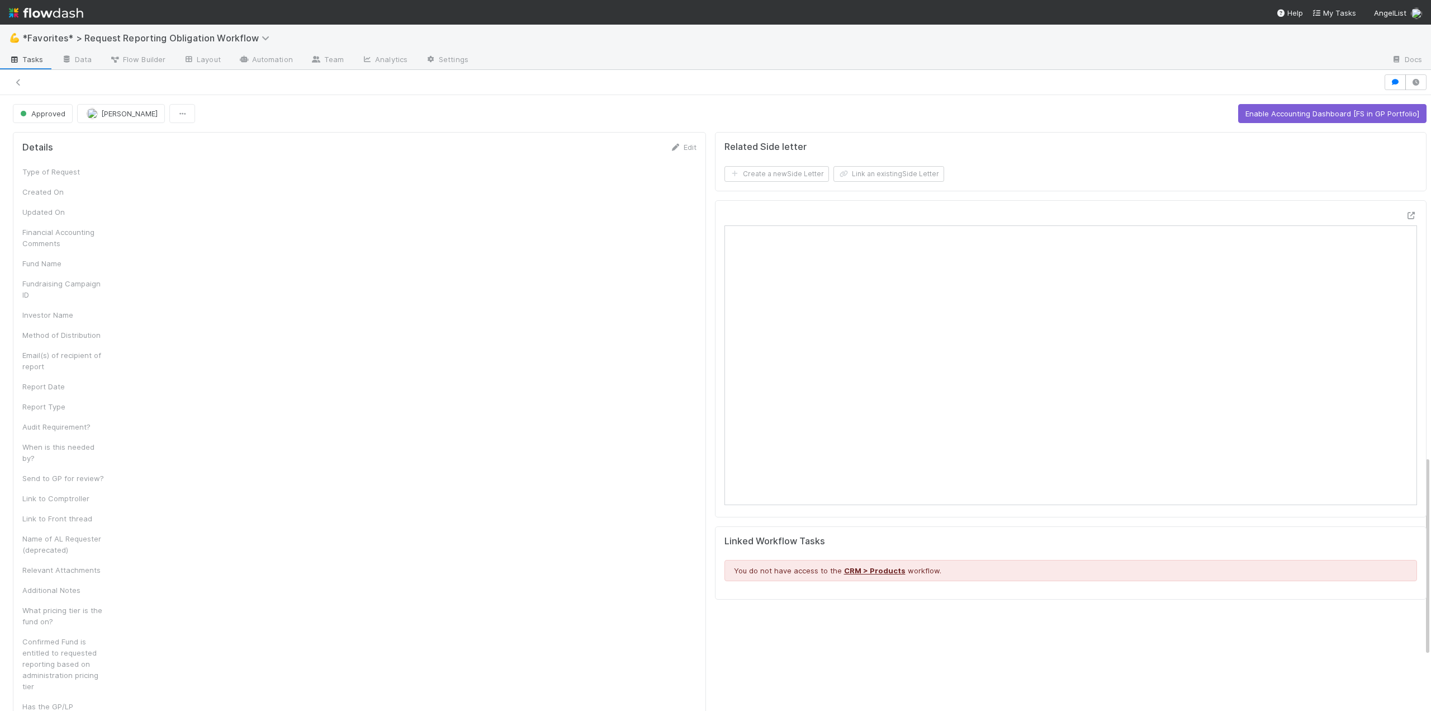 The image size is (1431, 711). Describe the element at coordinates (42, 113) in the screenshot. I see `button: Approved` at that location.